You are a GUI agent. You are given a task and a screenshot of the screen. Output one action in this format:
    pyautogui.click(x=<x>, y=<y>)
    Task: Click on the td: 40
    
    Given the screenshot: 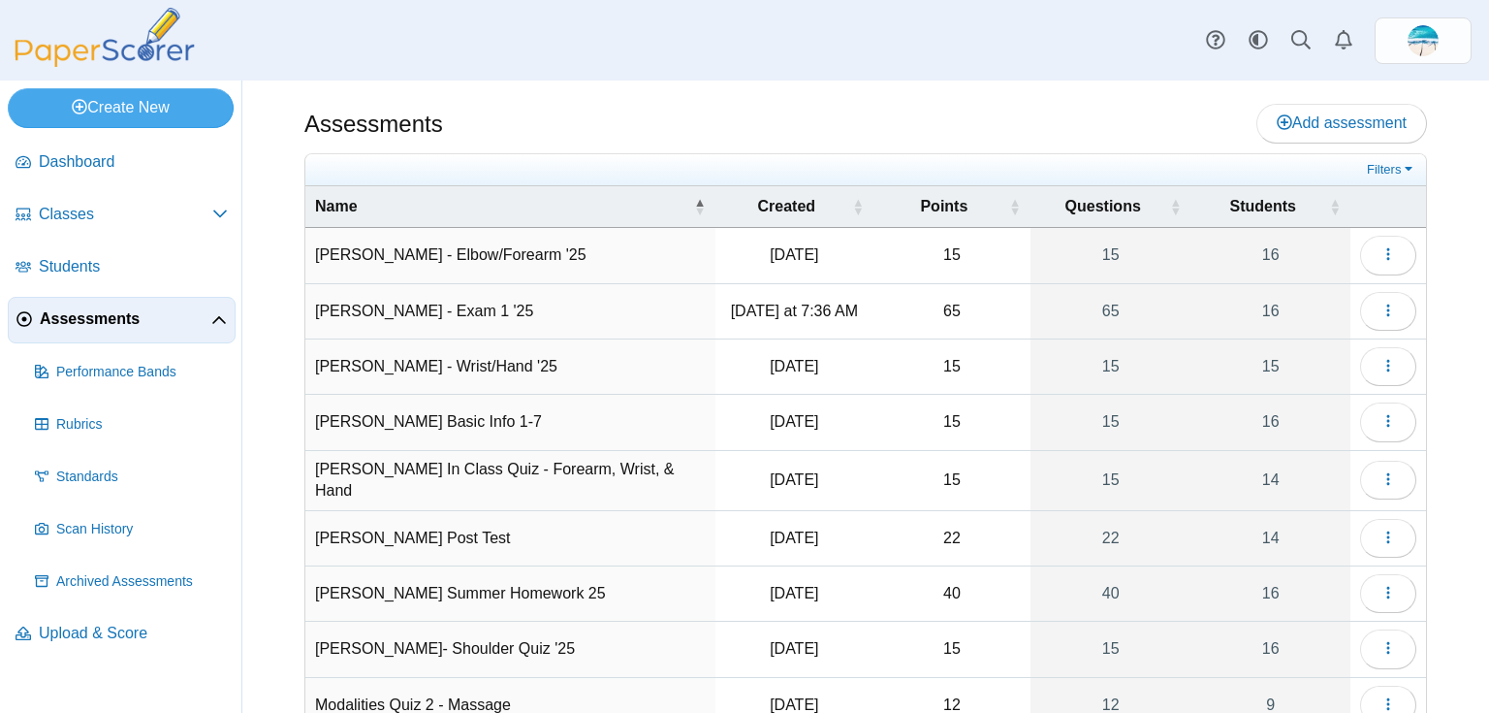 What is the action you would take?
    pyautogui.click(x=952, y=593)
    